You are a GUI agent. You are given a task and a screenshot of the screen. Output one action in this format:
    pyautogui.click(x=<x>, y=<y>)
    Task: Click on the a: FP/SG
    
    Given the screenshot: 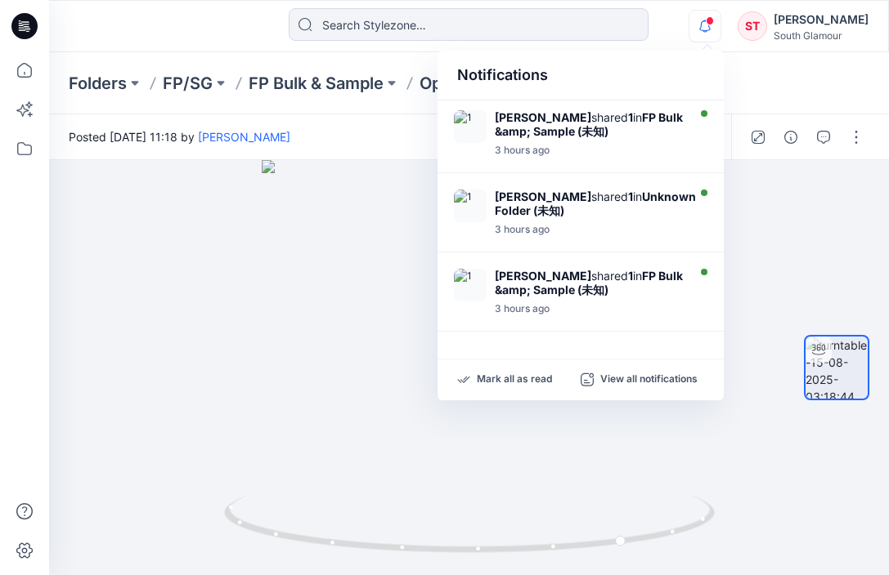 What is the action you would take?
    pyautogui.click(x=187, y=83)
    